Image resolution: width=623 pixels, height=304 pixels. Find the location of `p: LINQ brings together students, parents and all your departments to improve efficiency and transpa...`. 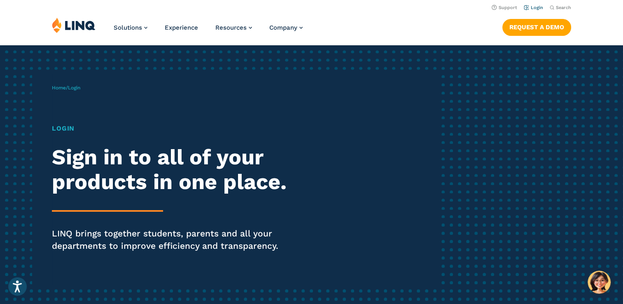

p: LINQ brings together students, parents and all your departments to improve efficiency and transpa... is located at coordinates (172, 240).